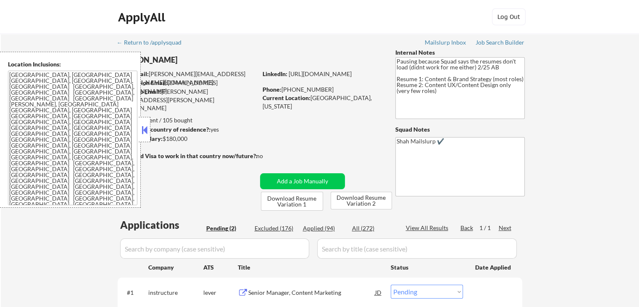  Describe the element at coordinates (446, 43) in the screenshot. I see `a: Mailslurp Inbox` at that location.